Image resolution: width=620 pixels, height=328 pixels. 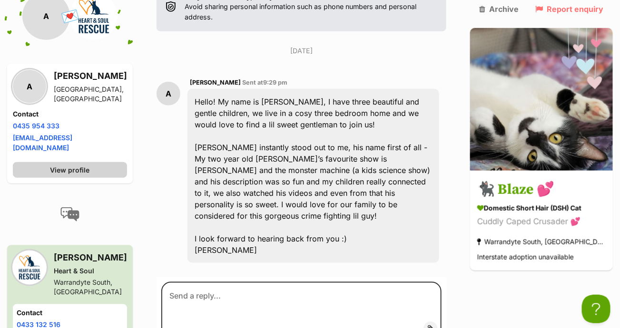 What do you see at coordinates (542, 99) in the screenshot?
I see `img: 🐈‍⬛ Blaze 💕` at bounding box center [542, 99].